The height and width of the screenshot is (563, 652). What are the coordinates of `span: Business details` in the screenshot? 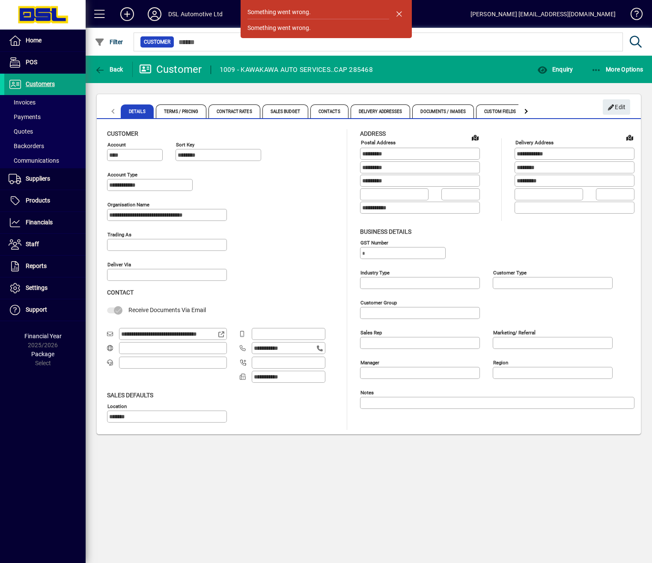 It's located at (386, 232).